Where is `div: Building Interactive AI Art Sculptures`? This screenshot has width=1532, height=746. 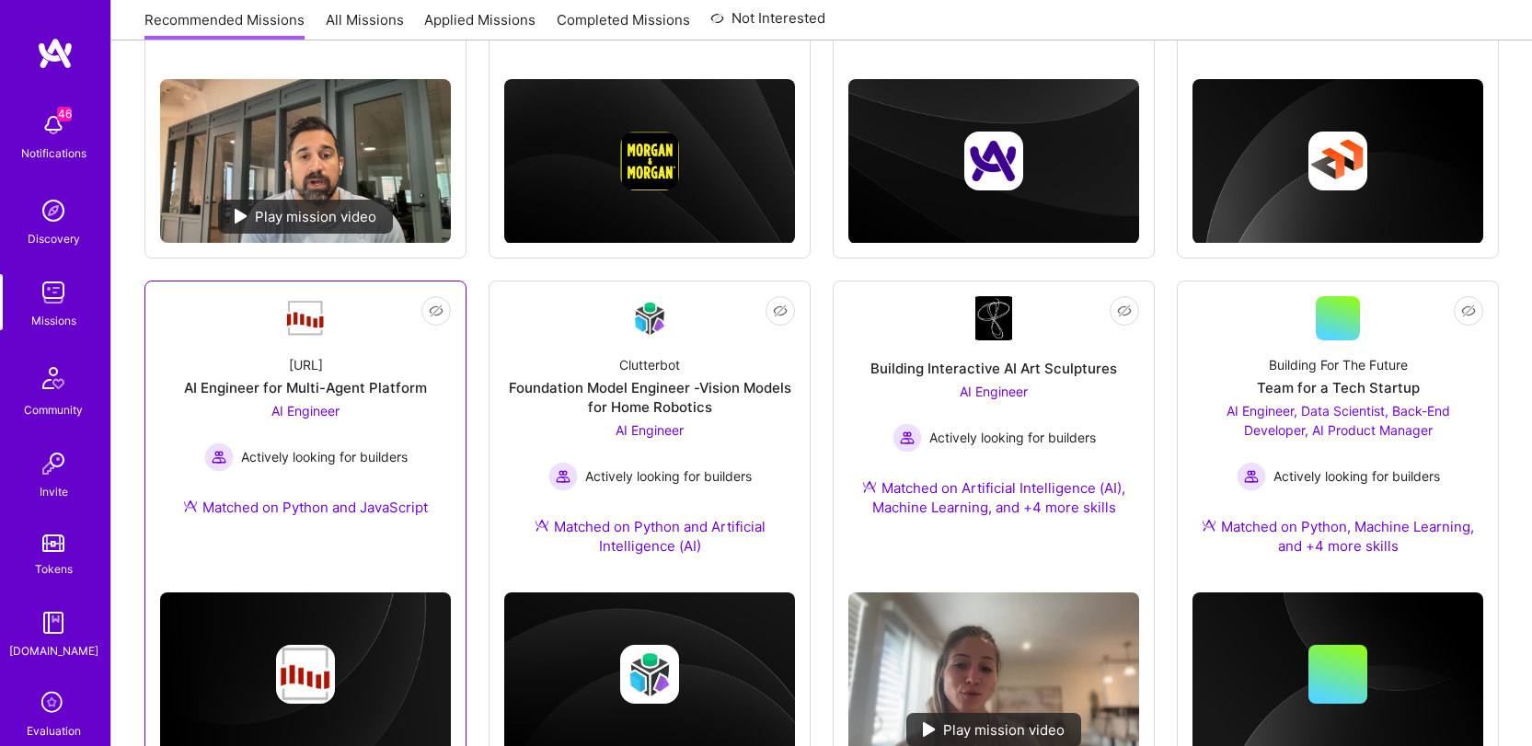
div: Building Interactive AI Art Sculptures is located at coordinates (994, 368).